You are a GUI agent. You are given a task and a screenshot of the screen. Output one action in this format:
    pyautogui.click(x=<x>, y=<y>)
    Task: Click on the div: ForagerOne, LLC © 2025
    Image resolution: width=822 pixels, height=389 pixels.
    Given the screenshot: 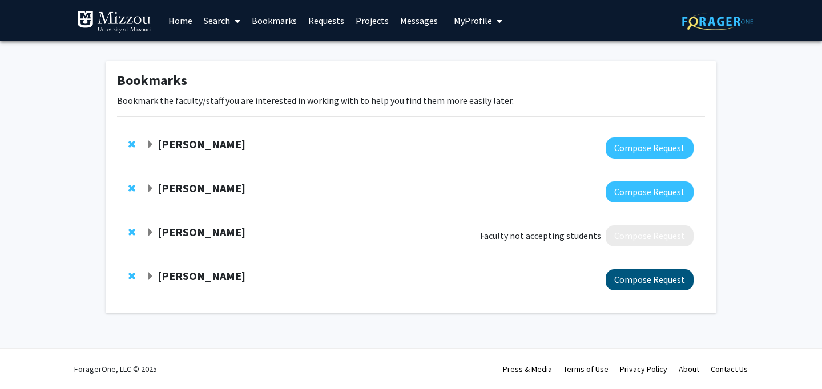 What is the action you would take?
    pyautogui.click(x=115, y=369)
    